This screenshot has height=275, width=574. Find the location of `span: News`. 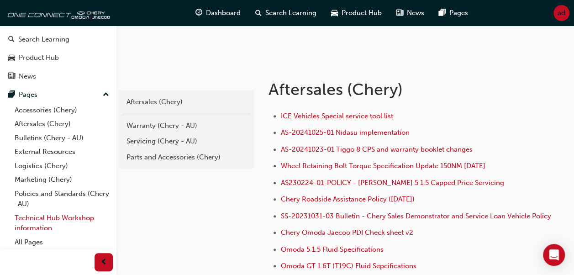

span: News is located at coordinates (415, 13).